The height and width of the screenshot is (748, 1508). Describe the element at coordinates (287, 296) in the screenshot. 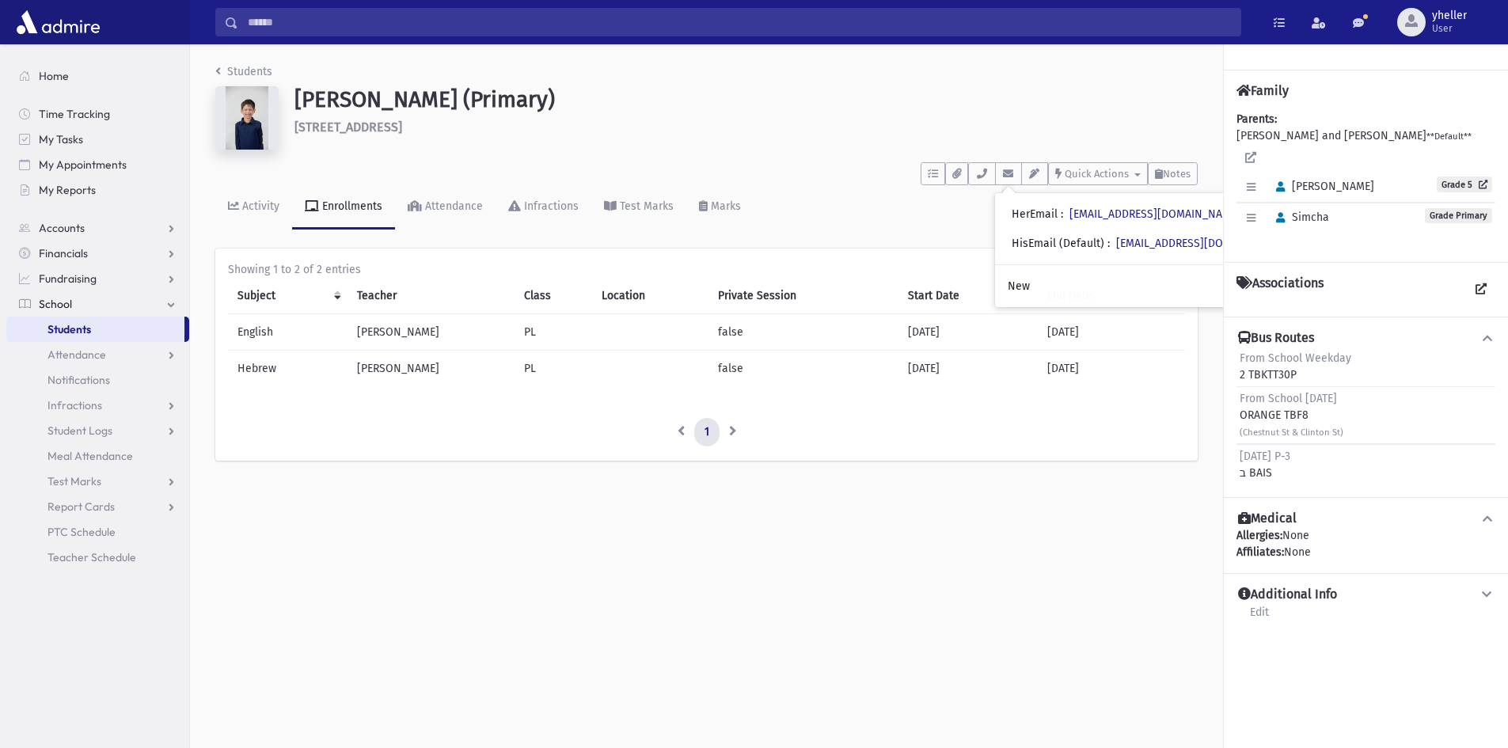

I see `th: Subject` at that location.